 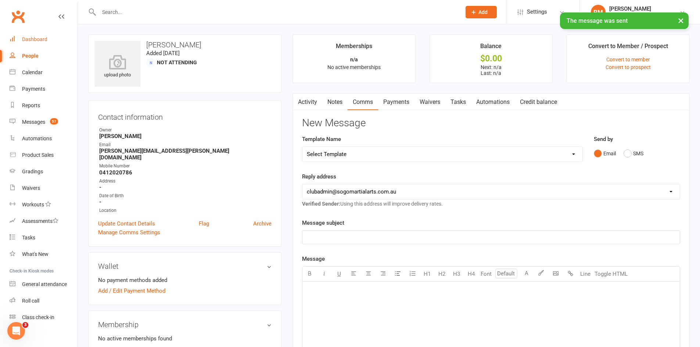 What do you see at coordinates (31, 105) in the screenshot?
I see `div: Reports` at bounding box center [31, 105].